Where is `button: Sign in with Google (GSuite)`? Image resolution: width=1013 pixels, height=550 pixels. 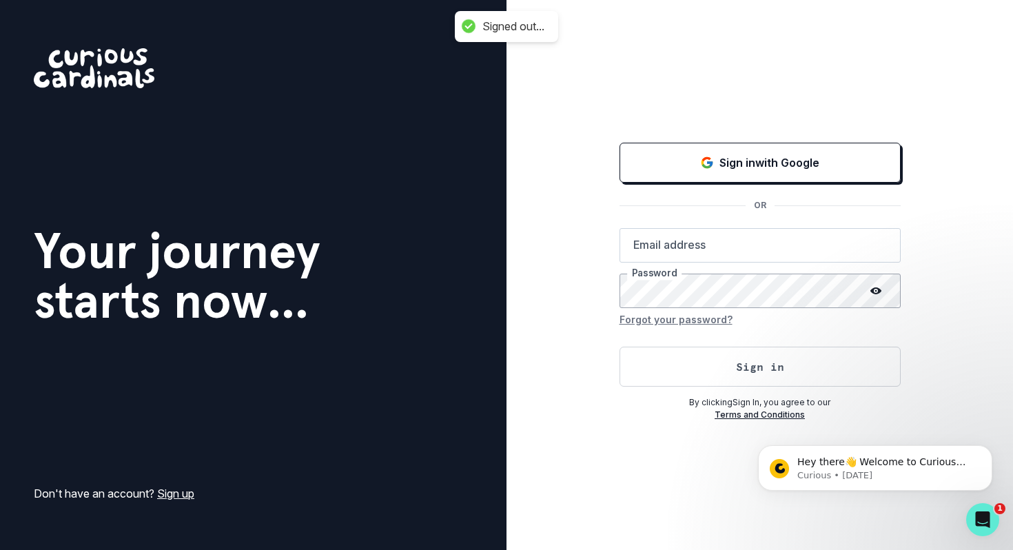
button: Sign in with Google (GSuite) is located at coordinates (760, 163).